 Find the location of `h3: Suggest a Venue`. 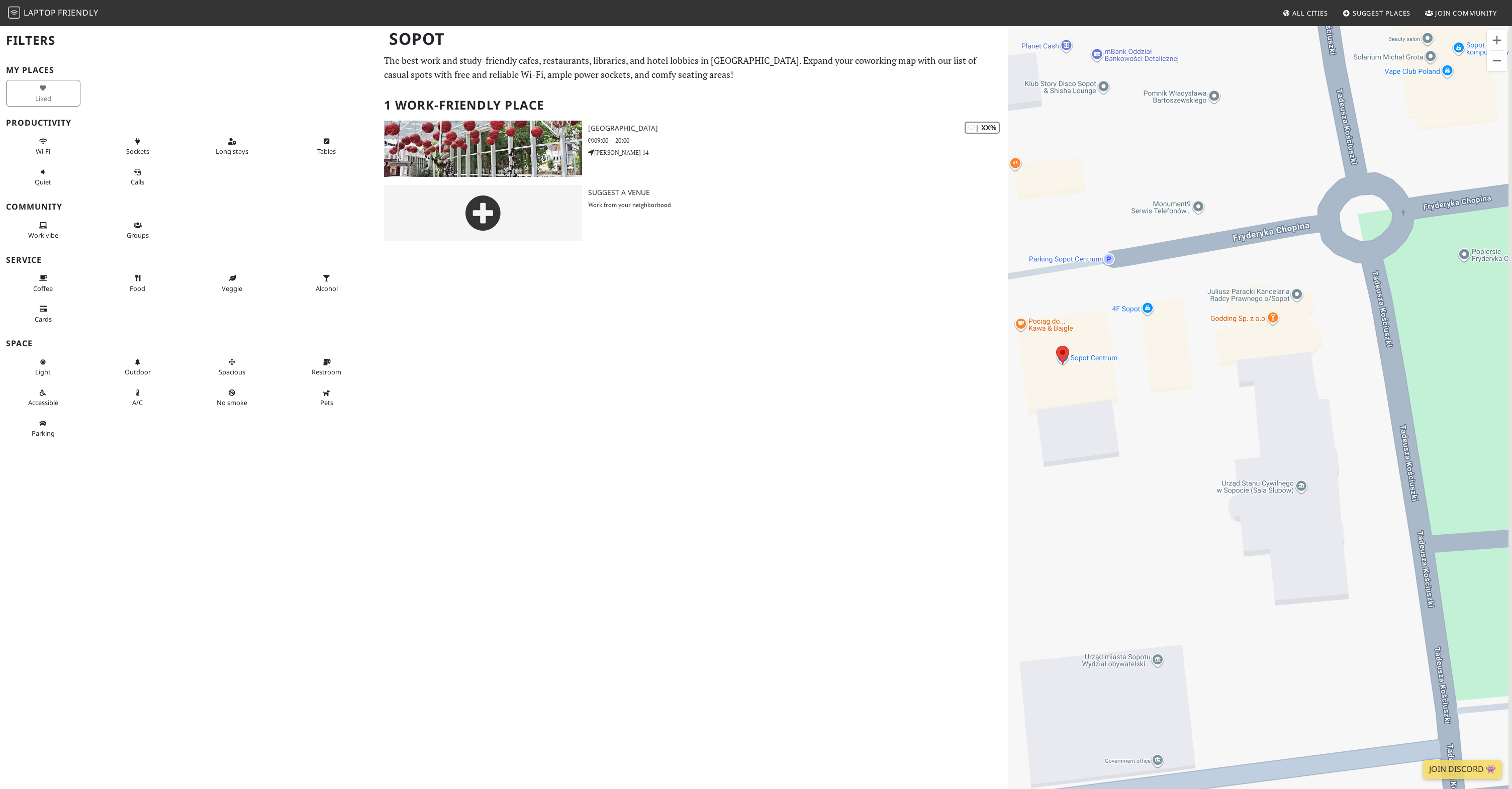

h3: Suggest a Venue is located at coordinates (799, 193).